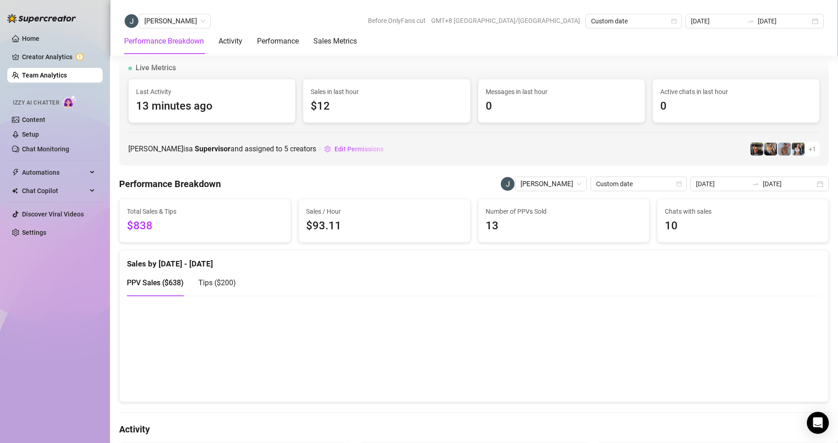  I want to click on span: 5, so click(286, 148).